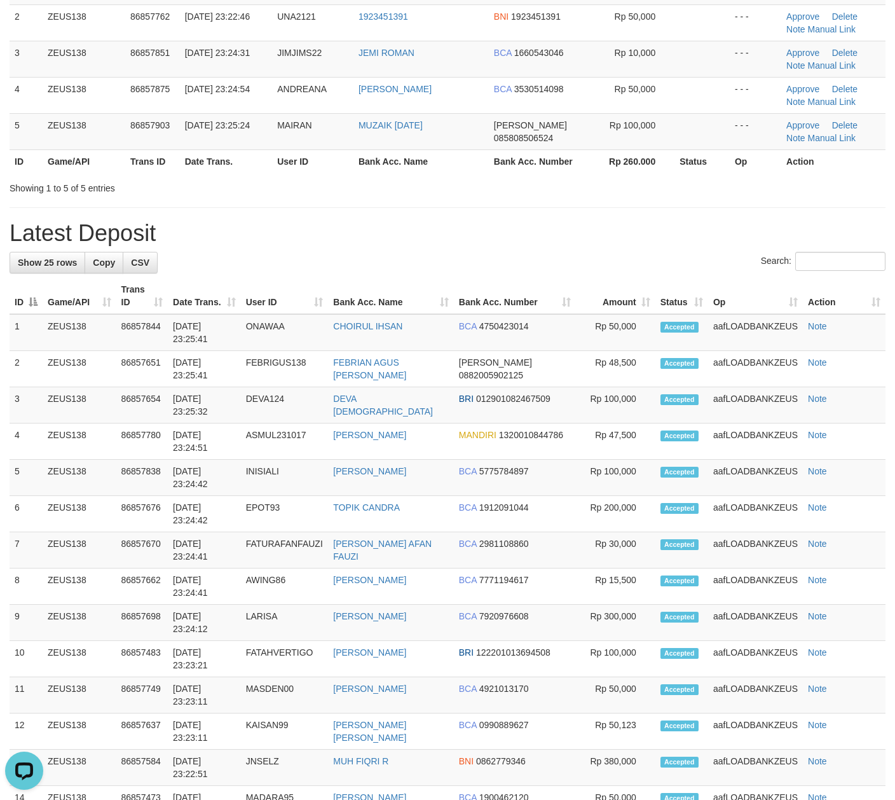 This screenshot has height=800, width=895. Describe the element at coordinates (285, 550) in the screenshot. I see `td: FATURAFANFAUZI` at that location.